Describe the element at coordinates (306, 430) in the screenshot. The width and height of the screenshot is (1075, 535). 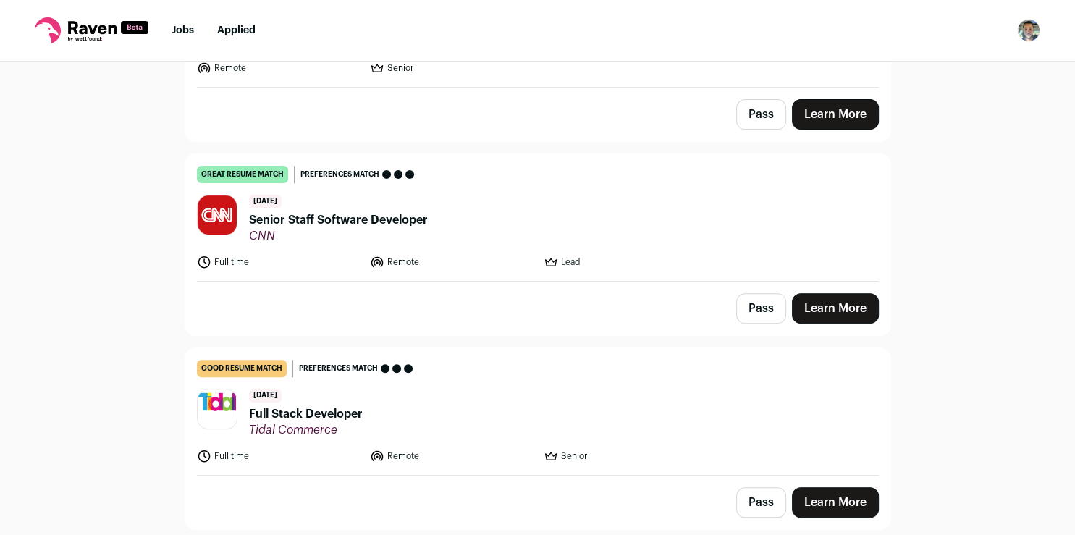
I see `span: Tidal Commerce` at that location.